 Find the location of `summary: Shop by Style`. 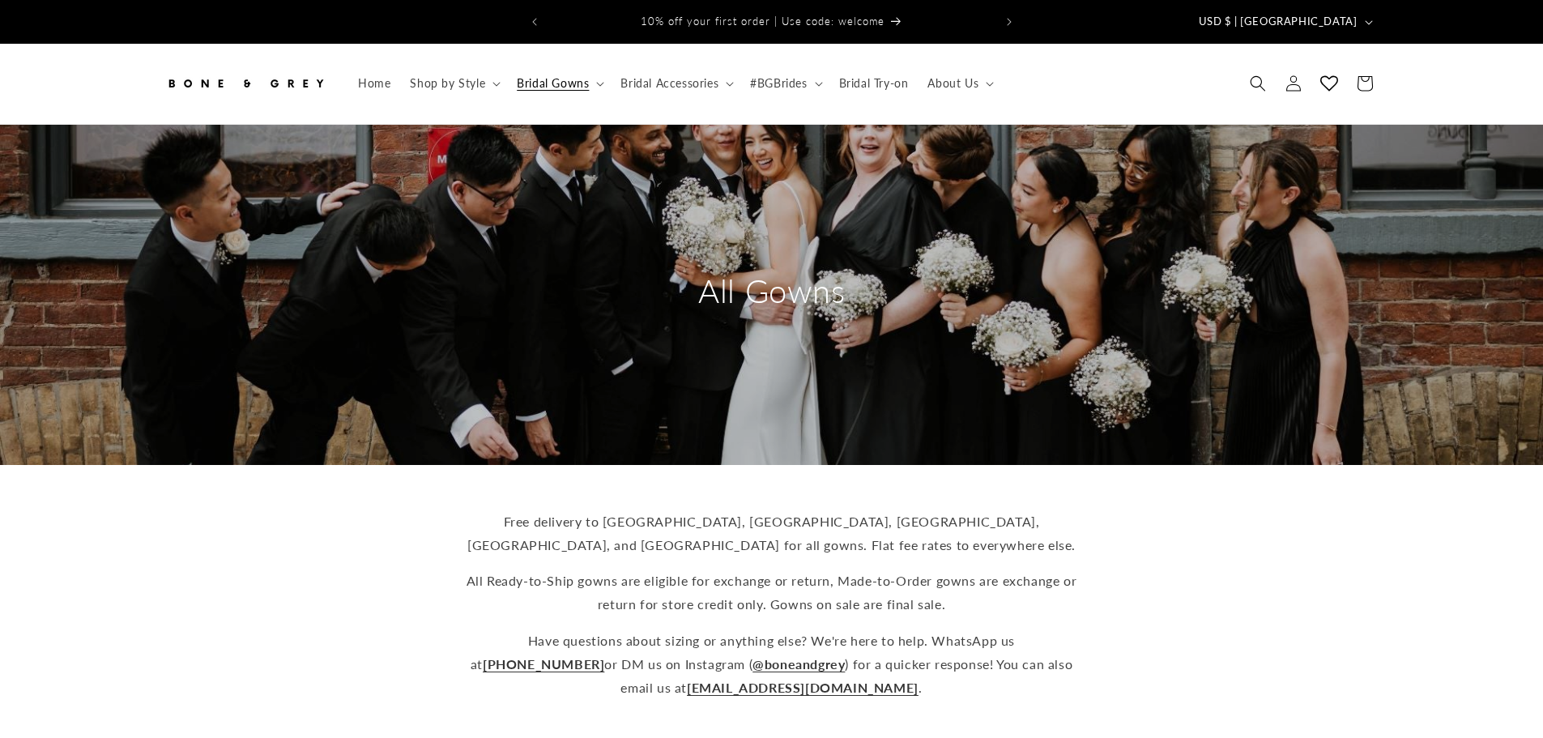

summary: Shop by Style is located at coordinates (454, 83).